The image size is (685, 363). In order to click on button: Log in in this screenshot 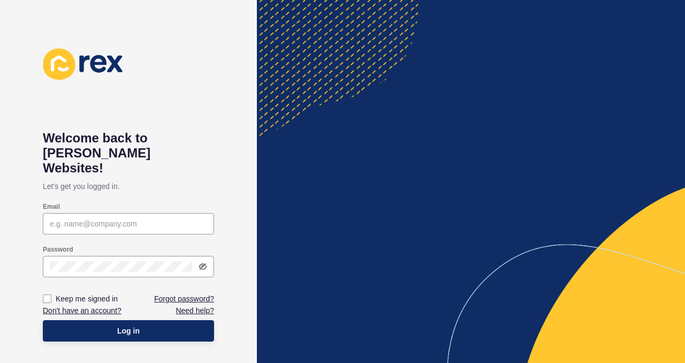, I will do `click(128, 331)`.